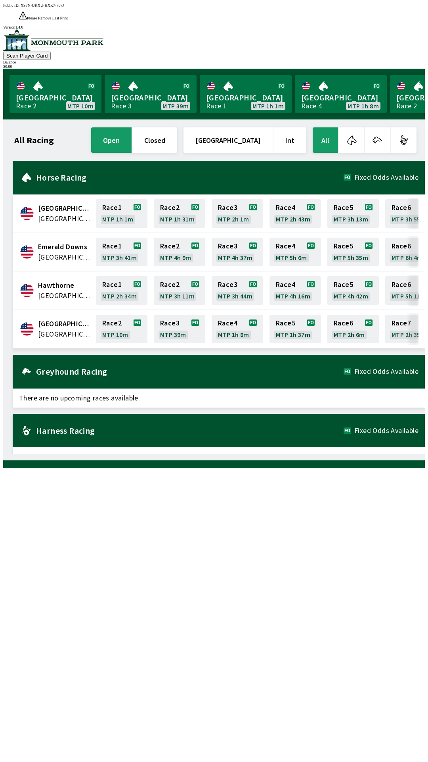  I want to click on a: Race5MTP 3h 13m, so click(353, 213).